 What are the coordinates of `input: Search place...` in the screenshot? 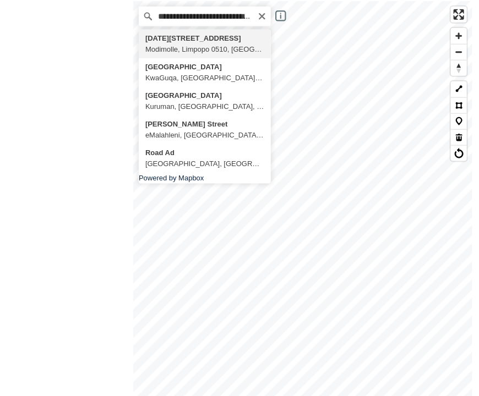 It's located at (205, 17).